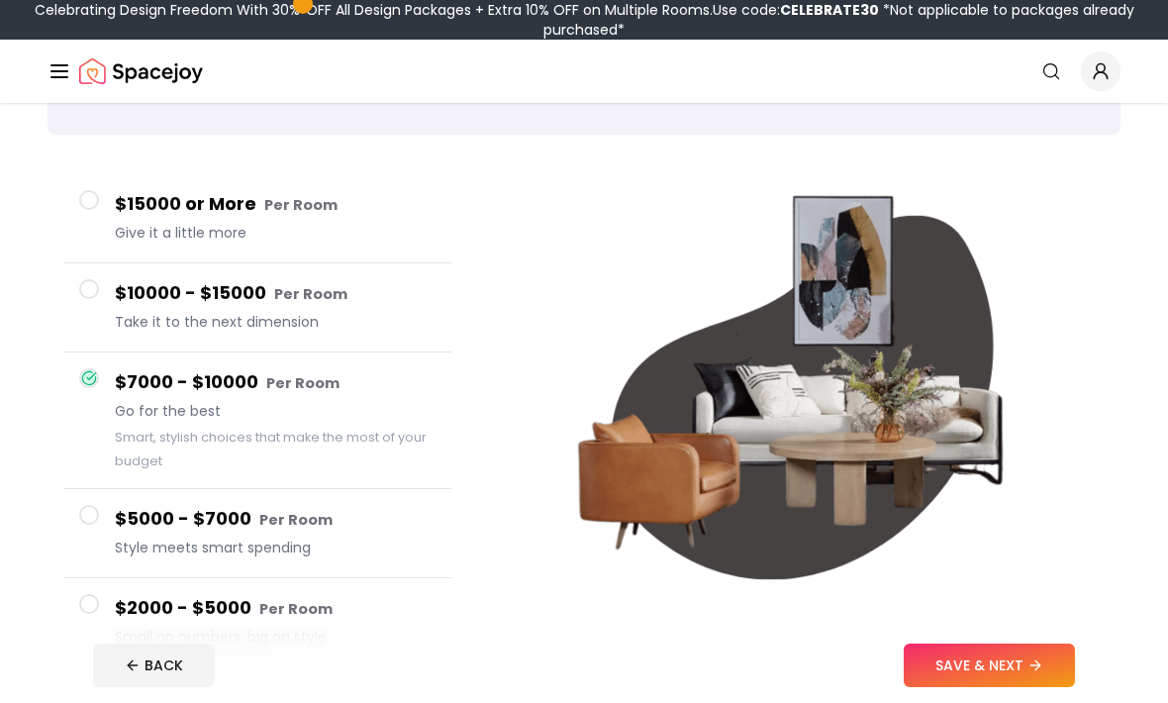 The width and height of the screenshot is (1168, 703). I want to click on button: $15000 or More Per RoomGive it a little more, so click(257, 219).